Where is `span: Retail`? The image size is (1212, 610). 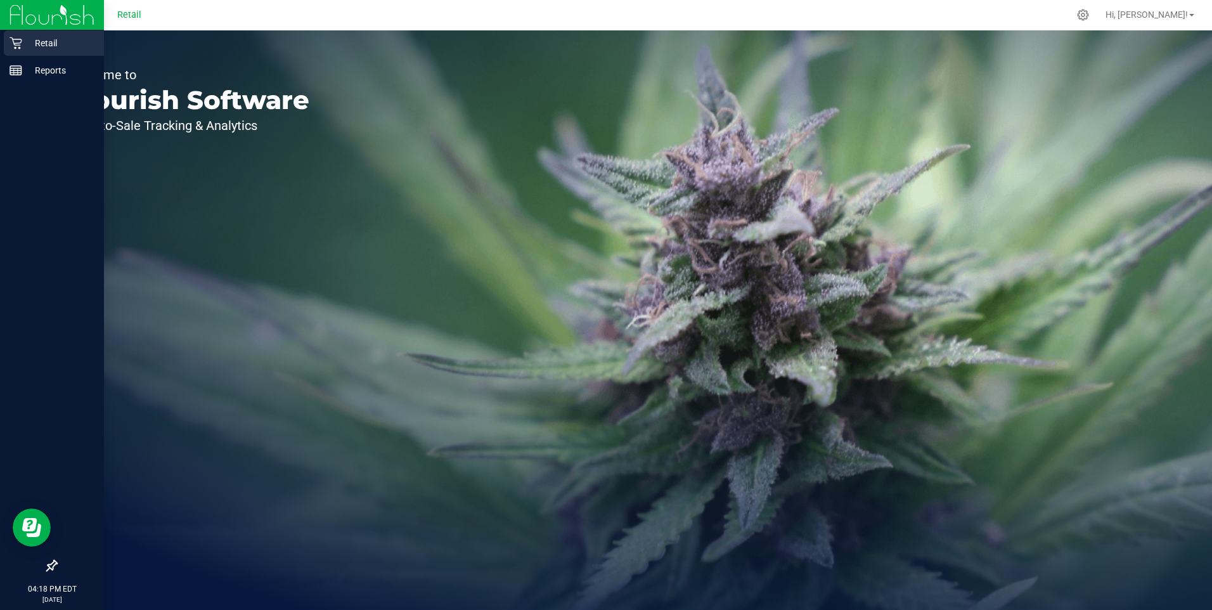
span: Retail is located at coordinates (129, 15).